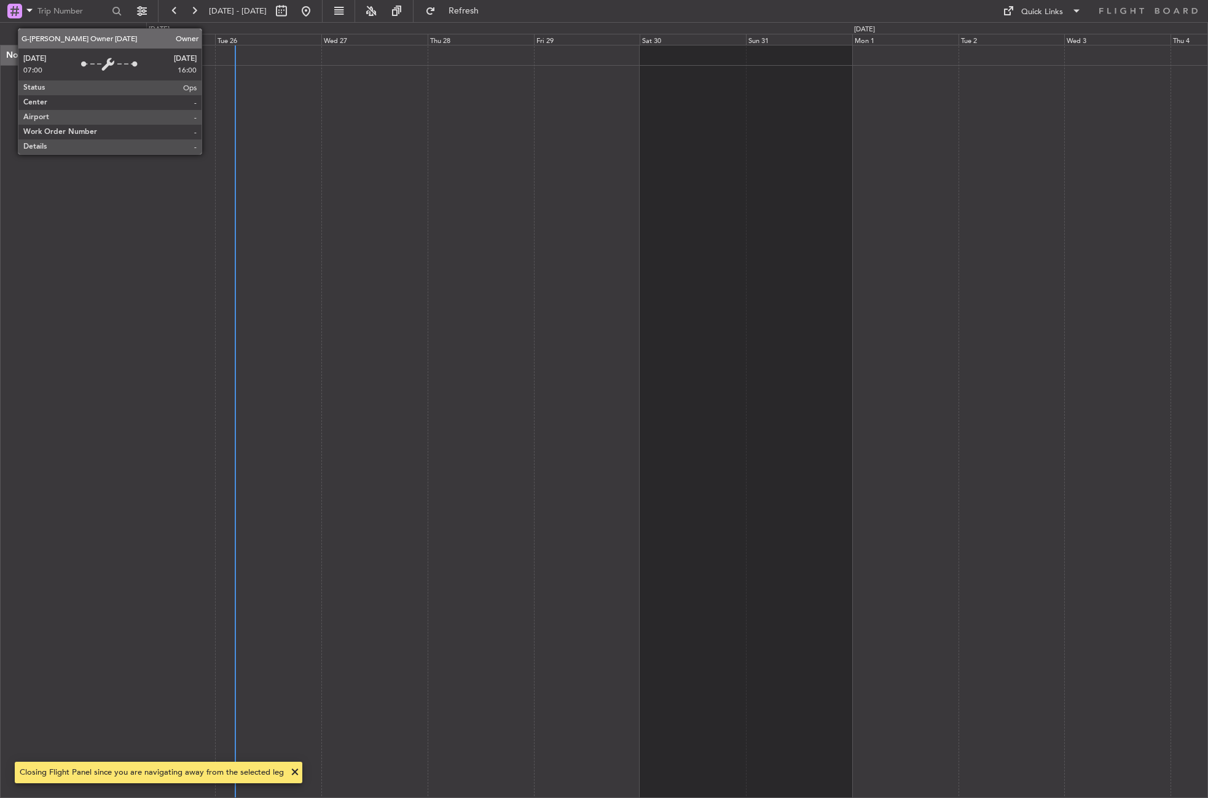 The height and width of the screenshot is (798, 1208). What do you see at coordinates (905, 39) in the screenshot?
I see `div: Mon 1` at bounding box center [905, 39].